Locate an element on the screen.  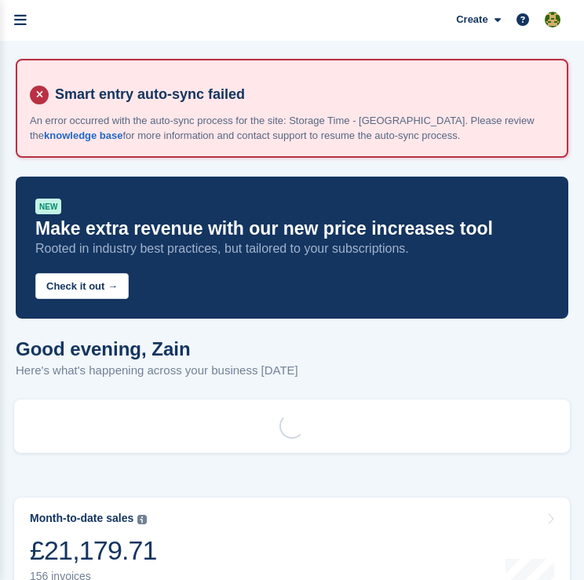
p: Make extra revenue with our new price increases tool is located at coordinates (264, 229).